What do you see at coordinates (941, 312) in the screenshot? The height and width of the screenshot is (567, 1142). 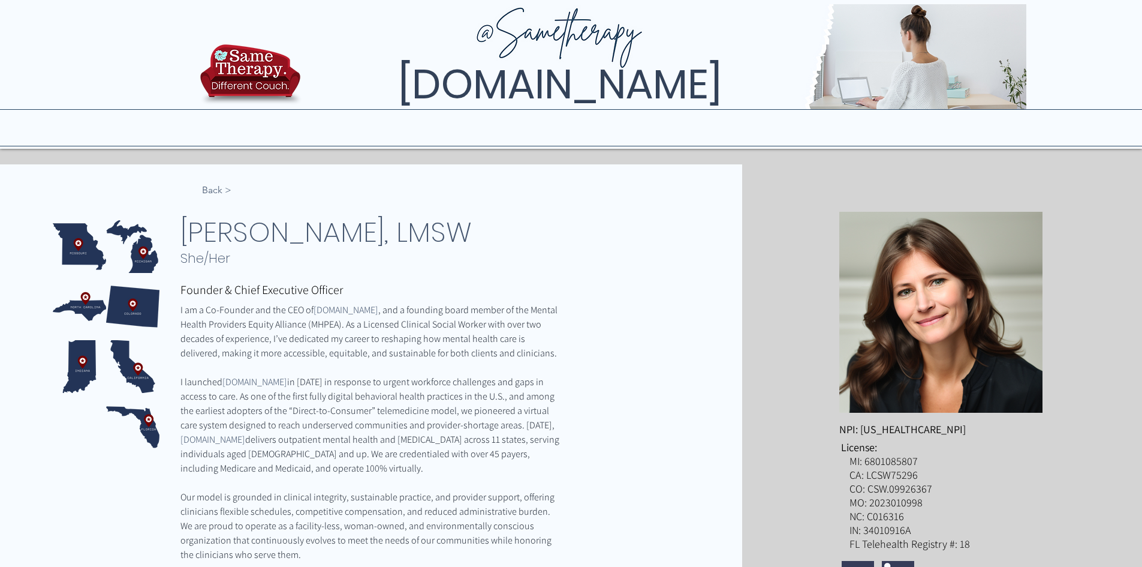 I see `img: Susan Morozowich, LMSW` at bounding box center [941, 312].